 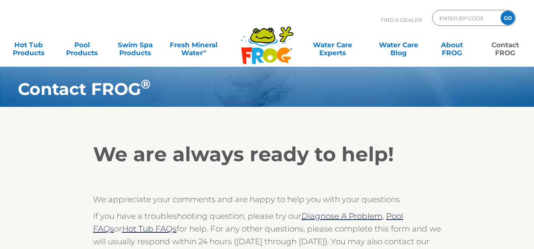 What do you see at coordinates (333, 45) in the screenshot?
I see `a: Water CareExperts` at bounding box center [333, 45].